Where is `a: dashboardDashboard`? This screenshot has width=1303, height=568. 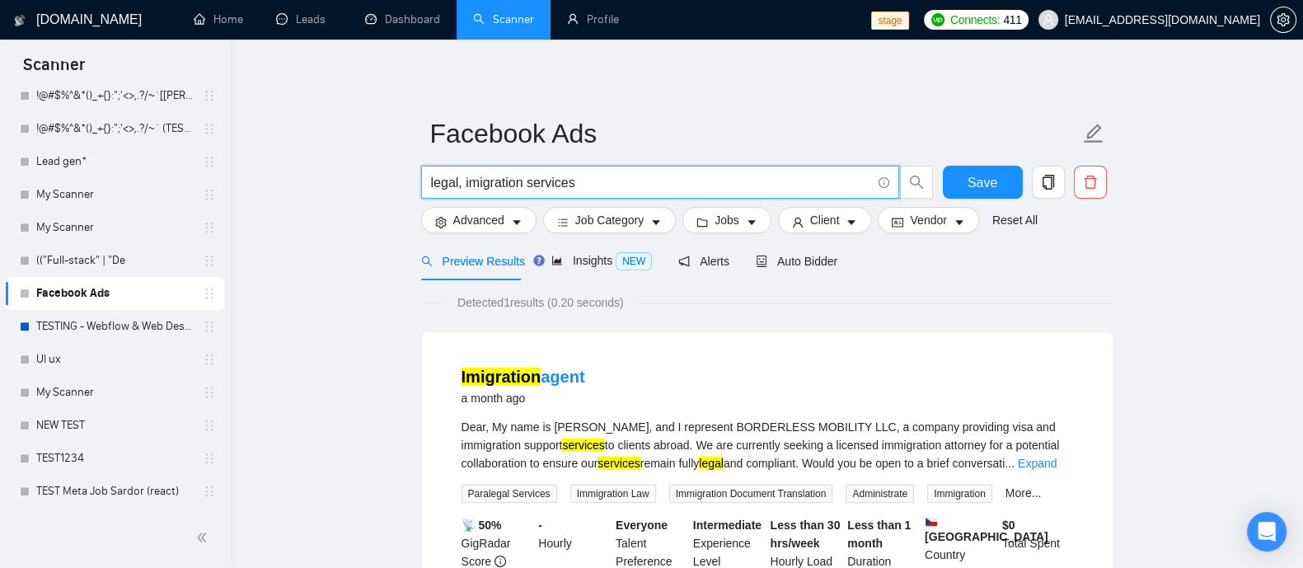 a: dashboardDashboard is located at coordinates (402, 19).